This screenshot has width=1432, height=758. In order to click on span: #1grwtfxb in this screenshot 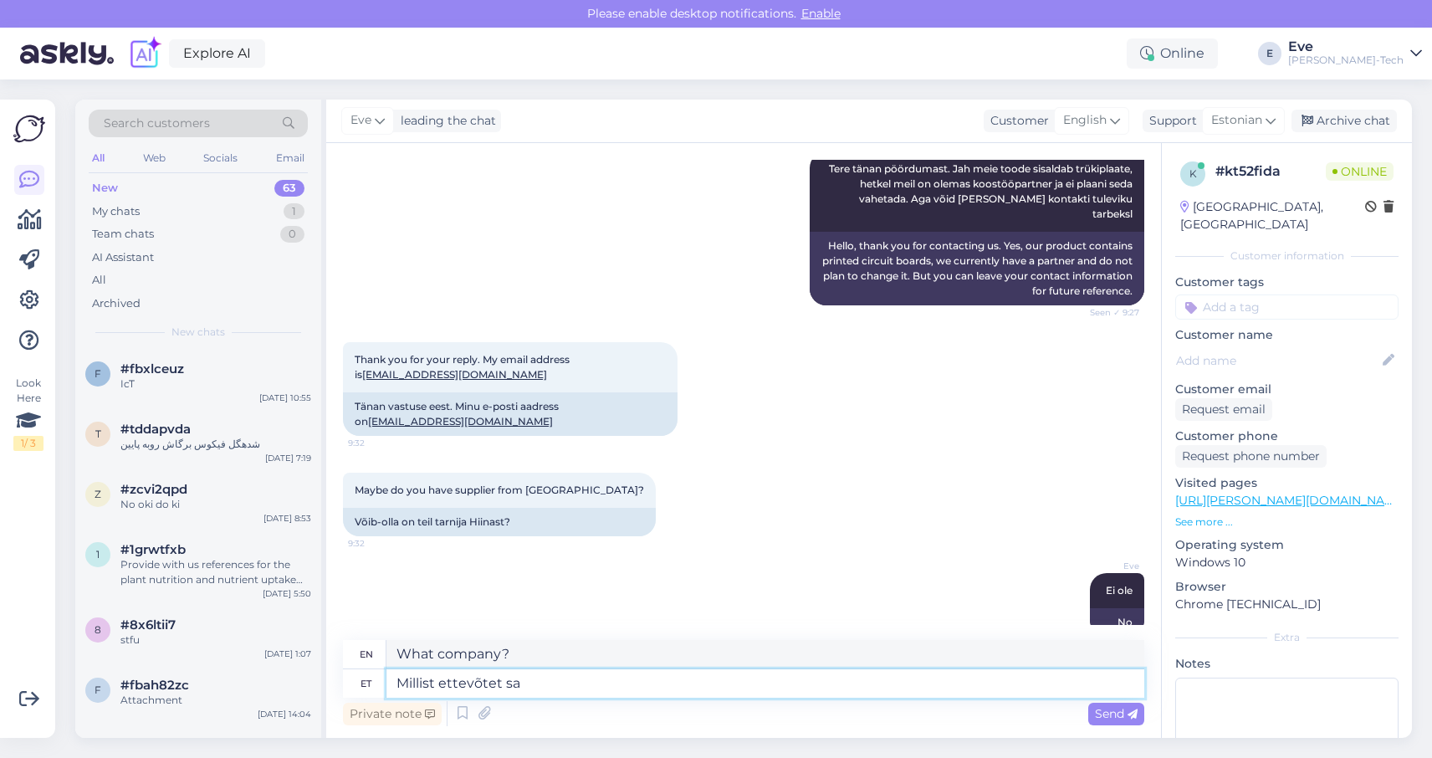, I will do `click(153, 550)`.